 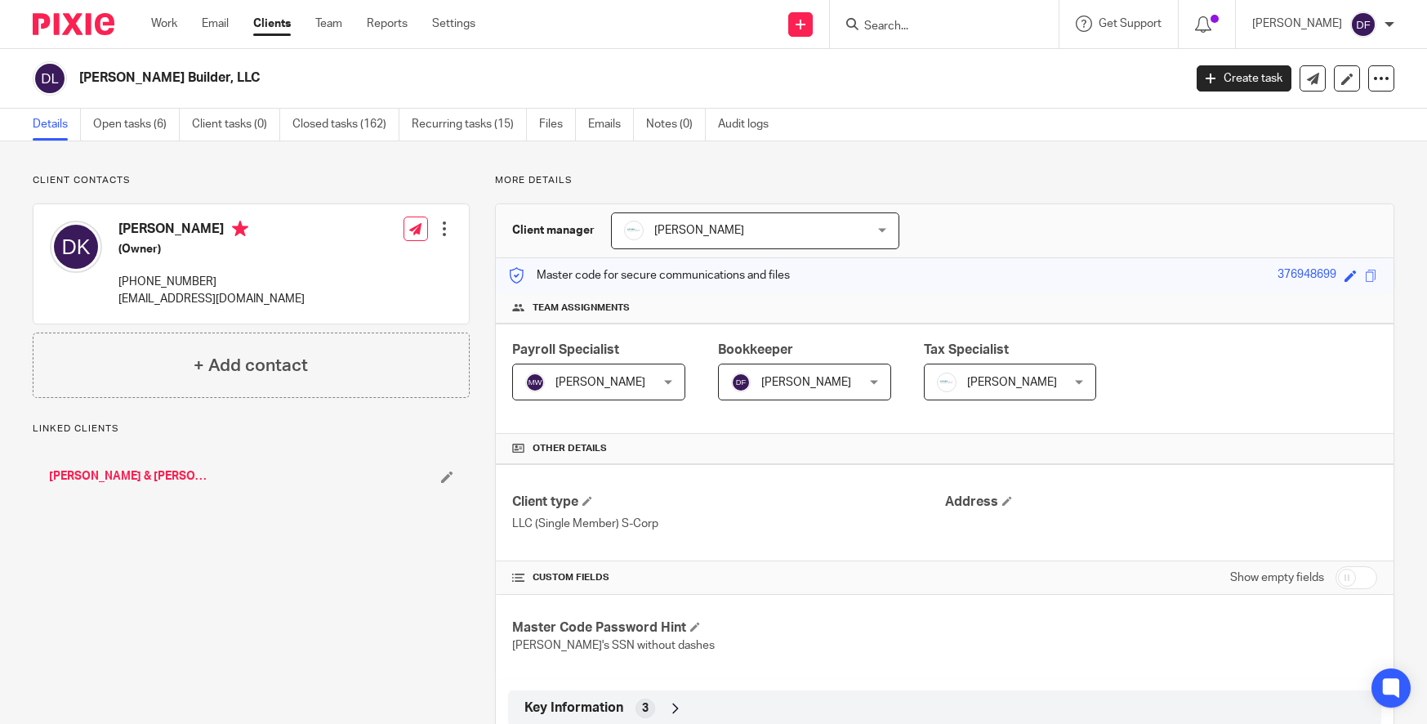 I want to click on p: Linked clients, so click(x=251, y=429).